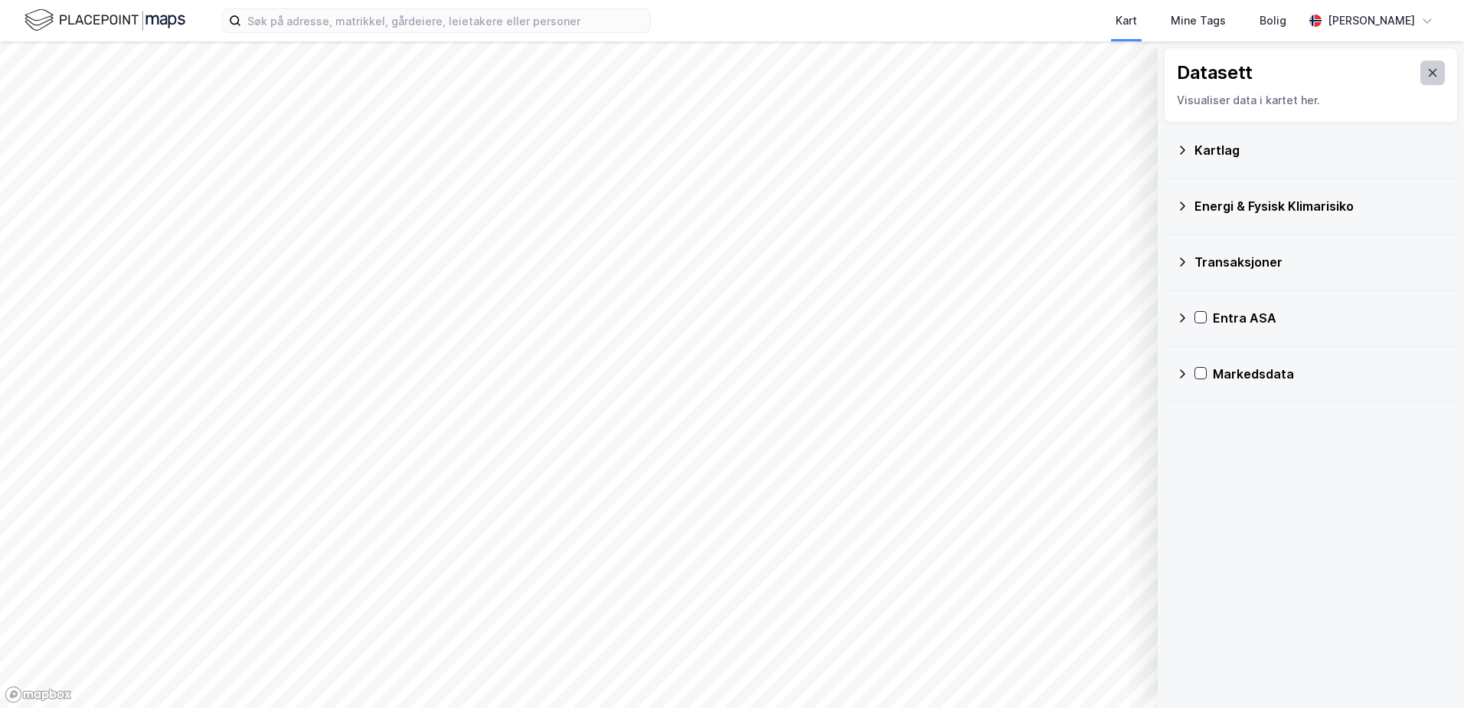  What do you see at coordinates (1320, 150) in the screenshot?
I see `div: Kartlag` at bounding box center [1320, 150].